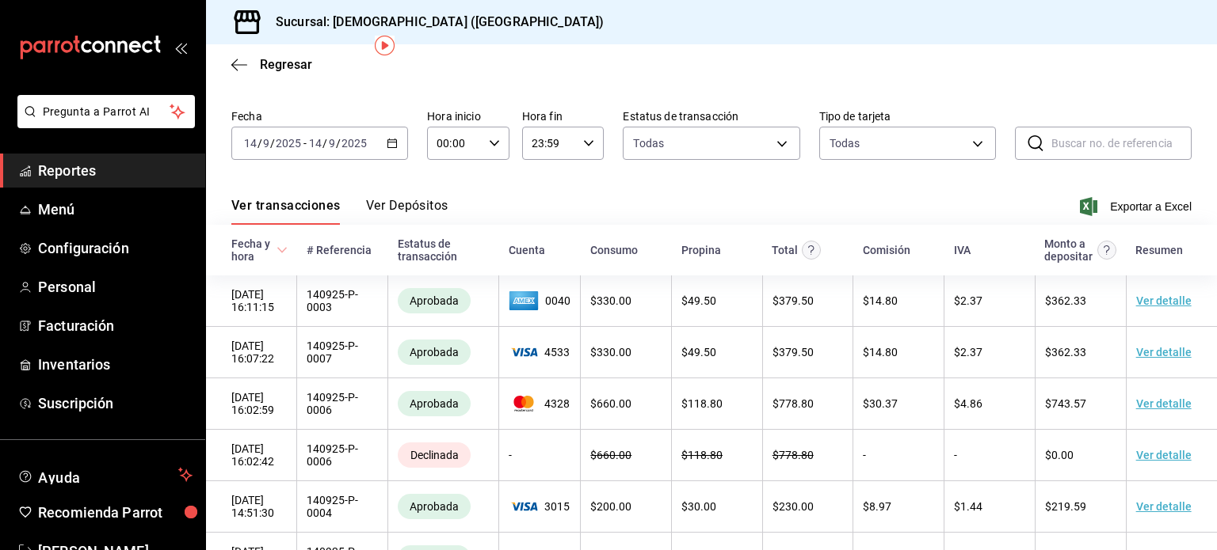 The image size is (1217, 550). Describe the element at coordinates (259, 250) in the screenshot. I see `span: Fecha y hora` at that location.